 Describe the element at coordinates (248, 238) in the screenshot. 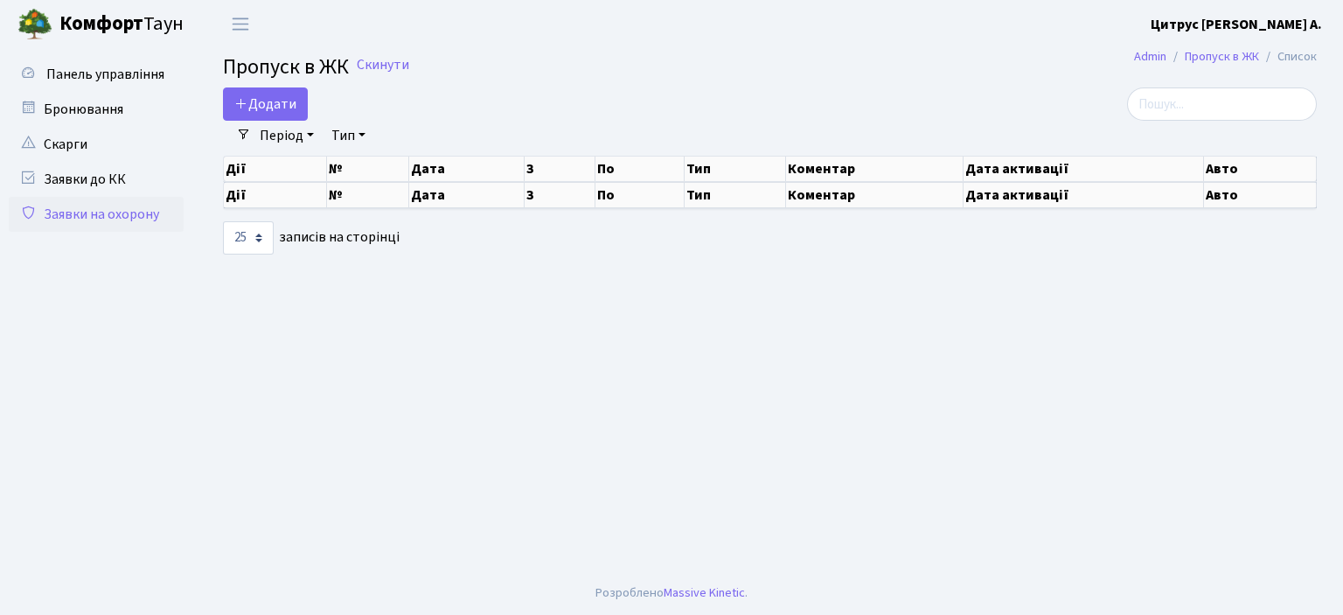

I see `select: записів на сторінці` at that location.